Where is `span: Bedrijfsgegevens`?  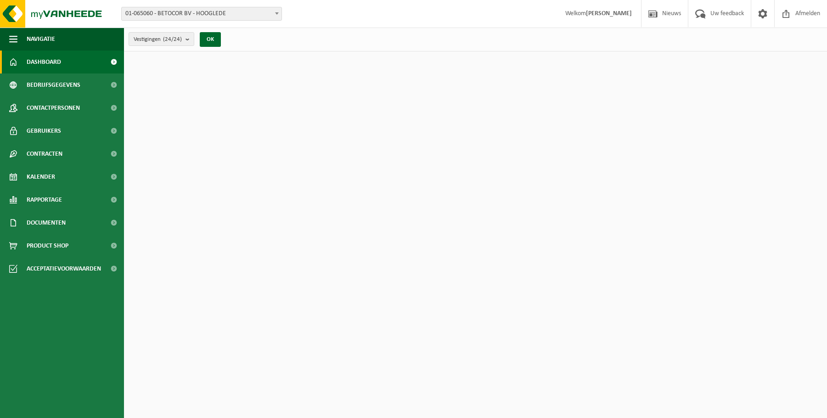 span: Bedrijfsgegevens is located at coordinates (53, 85).